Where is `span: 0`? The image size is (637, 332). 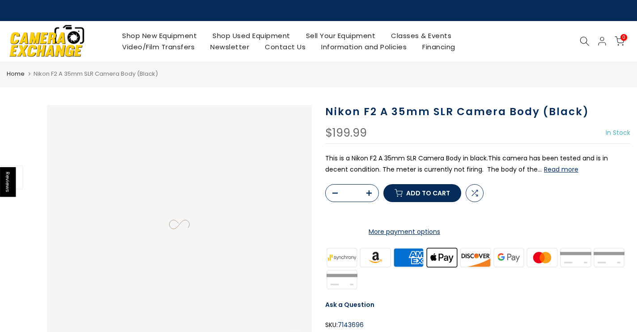 span: 0 is located at coordinates (624, 37).